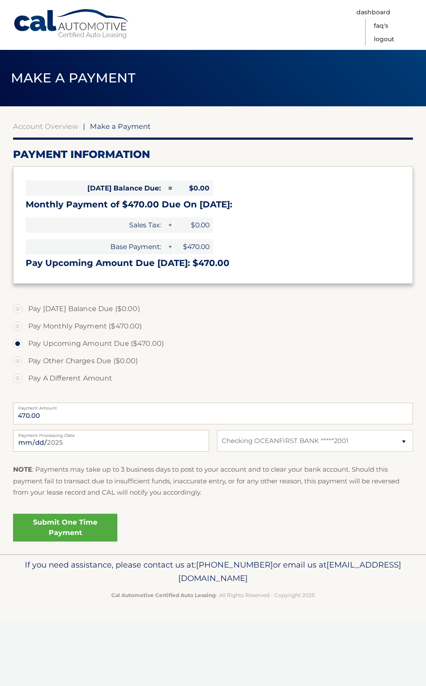 Image resolution: width=426 pixels, height=686 pixels. I want to click on span: Sales Tax:, so click(95, 225).